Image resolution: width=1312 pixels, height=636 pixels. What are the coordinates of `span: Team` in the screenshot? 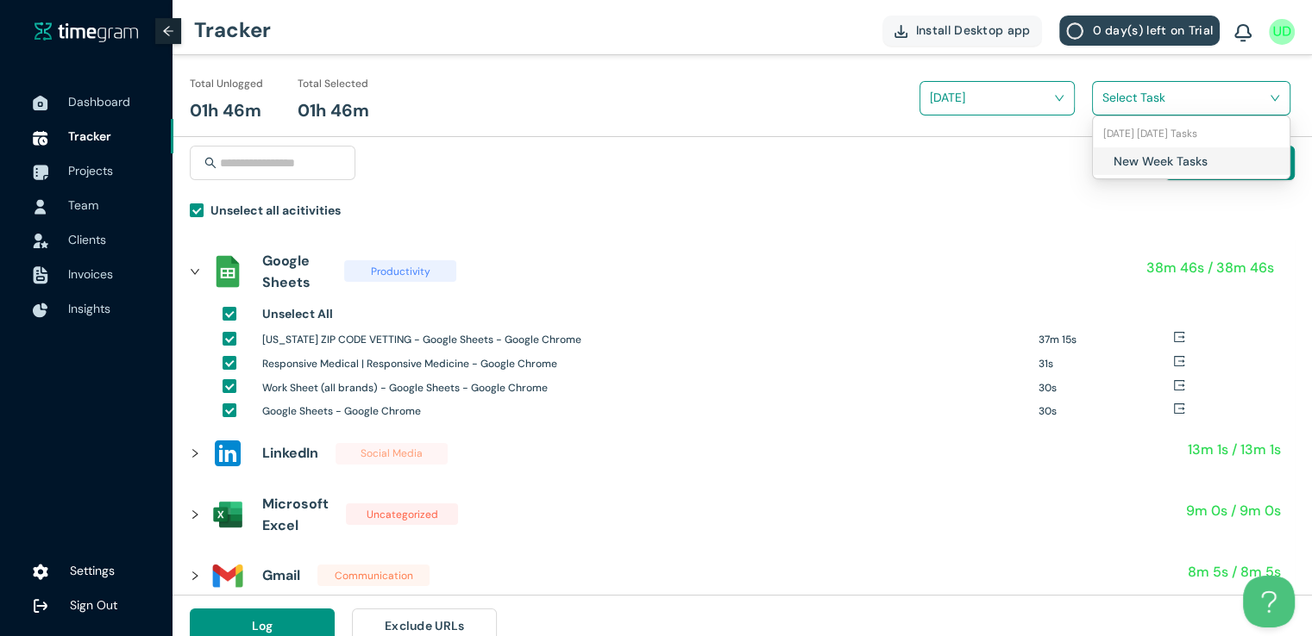 It's located at (83, 205).